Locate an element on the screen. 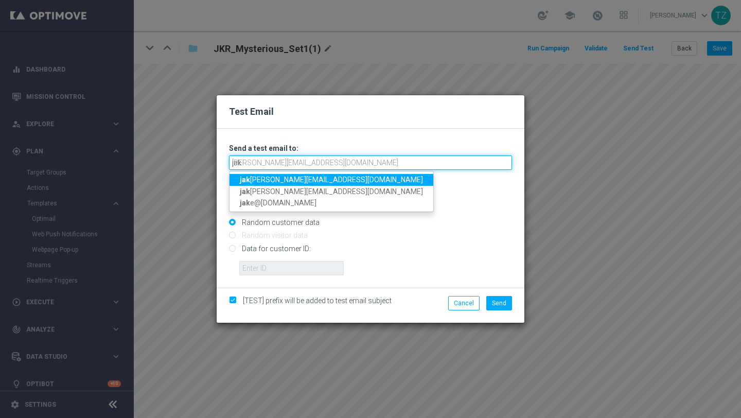 The width and height of the screenshot is (741, 418). label: Random customer data is located at coordinates (279, 222).